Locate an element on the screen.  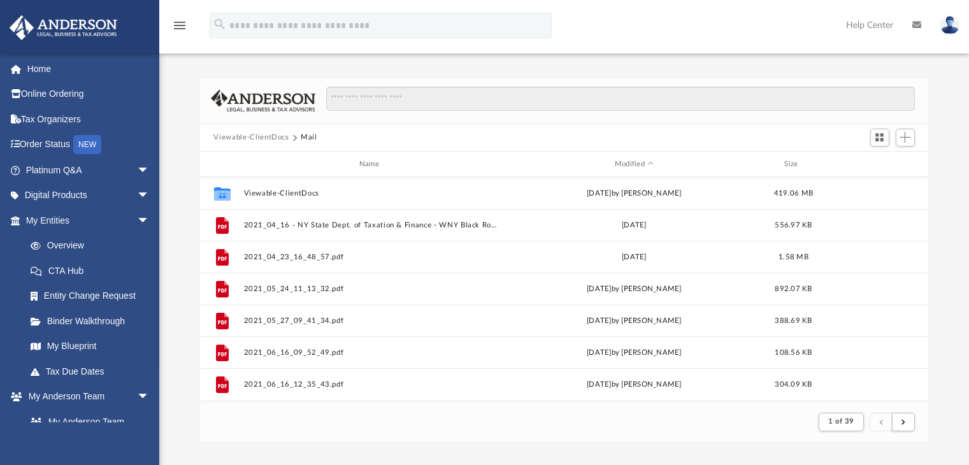
button: 1 of 39 is located at coordinates (841, 422).